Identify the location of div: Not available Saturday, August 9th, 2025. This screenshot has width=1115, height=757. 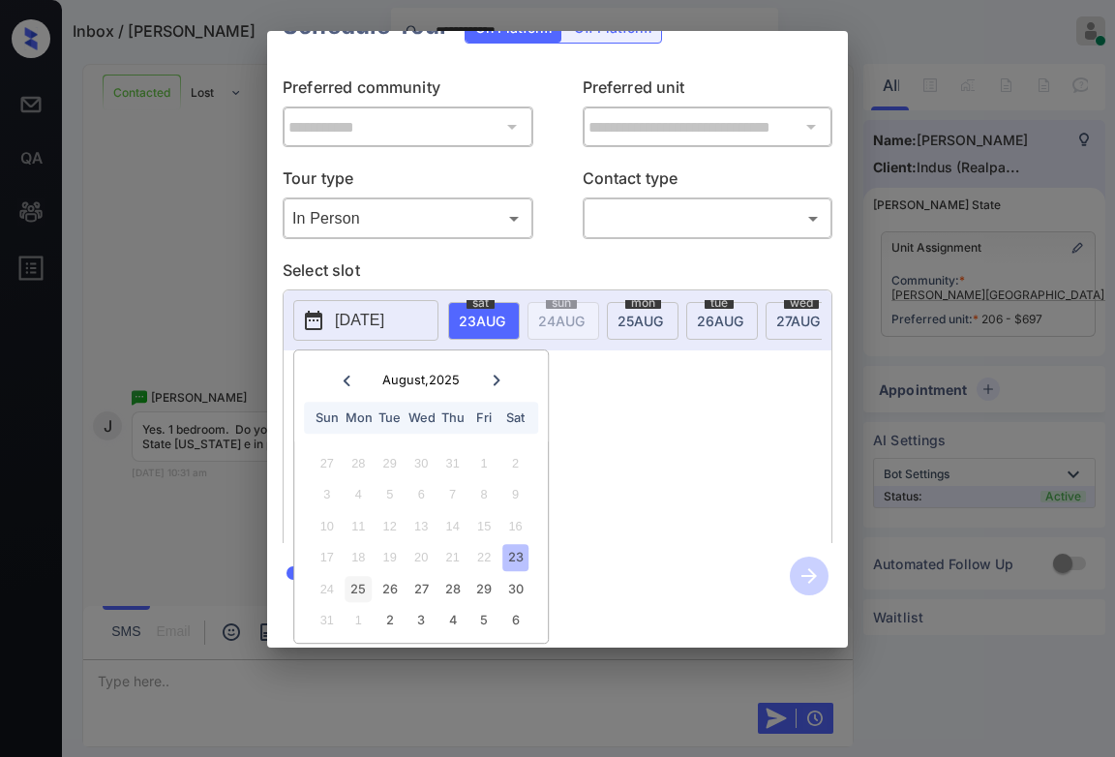
(515, 495).